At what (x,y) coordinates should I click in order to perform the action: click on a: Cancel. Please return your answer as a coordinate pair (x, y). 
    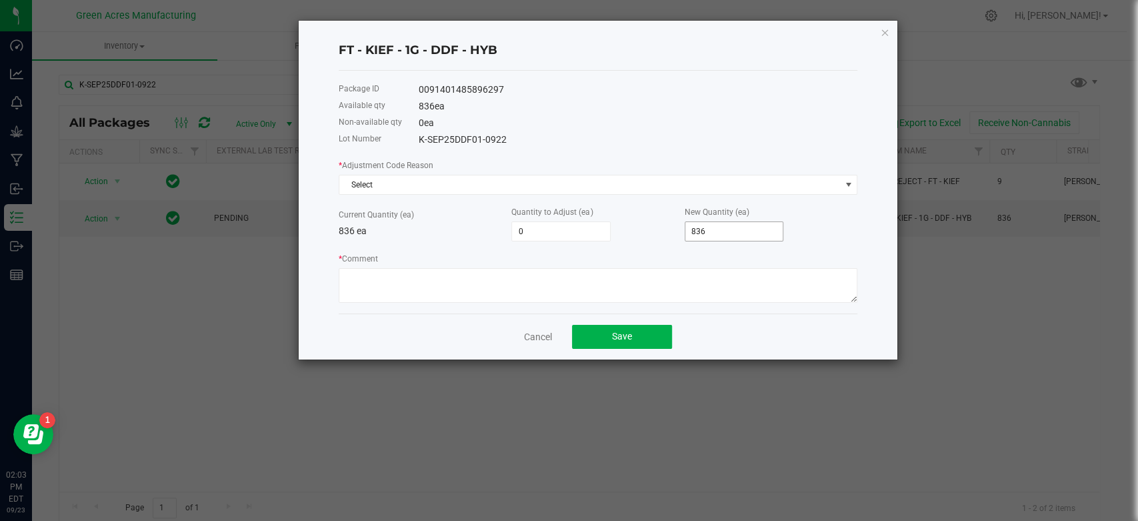
    Looking at the image, I should click on (538, 337).